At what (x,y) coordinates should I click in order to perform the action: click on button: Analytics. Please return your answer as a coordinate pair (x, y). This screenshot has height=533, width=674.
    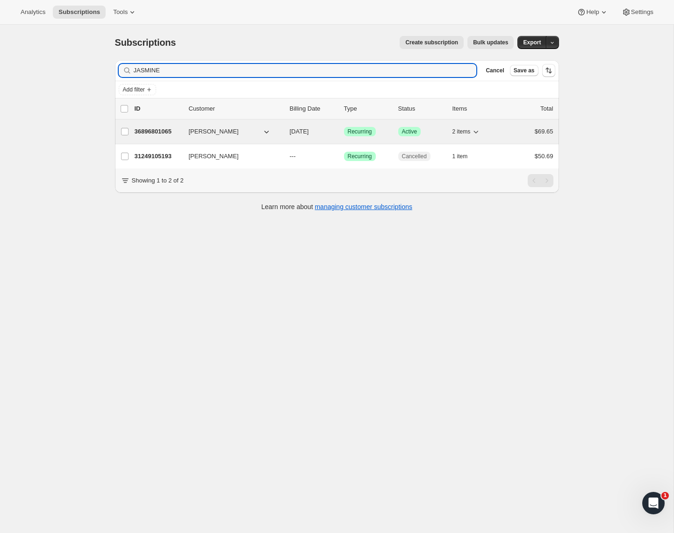
    Looking at the image, I should click on (33, 12).